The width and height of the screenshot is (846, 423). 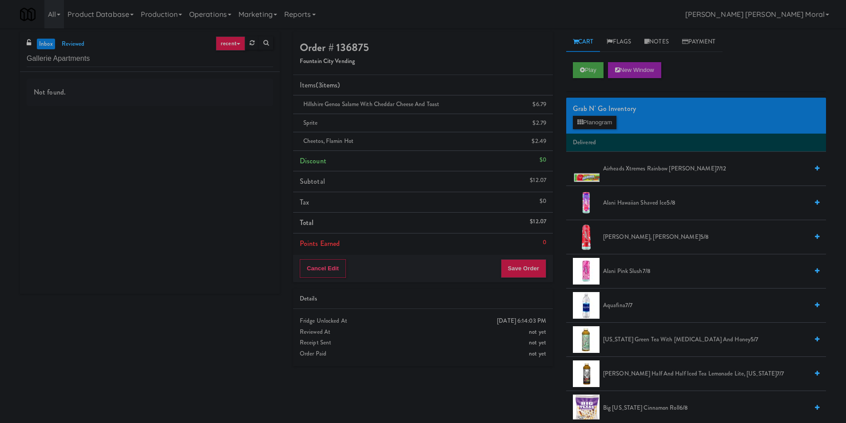 I want to click on div: Receipt Sent, so click(x=423, y=343).